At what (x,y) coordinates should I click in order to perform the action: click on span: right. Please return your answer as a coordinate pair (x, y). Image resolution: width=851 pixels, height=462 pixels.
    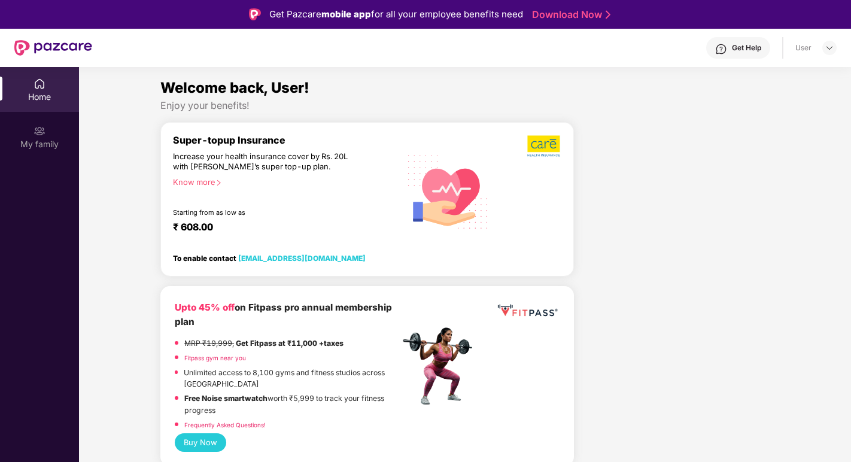
    Looking at the image, I should click on (218, 183).